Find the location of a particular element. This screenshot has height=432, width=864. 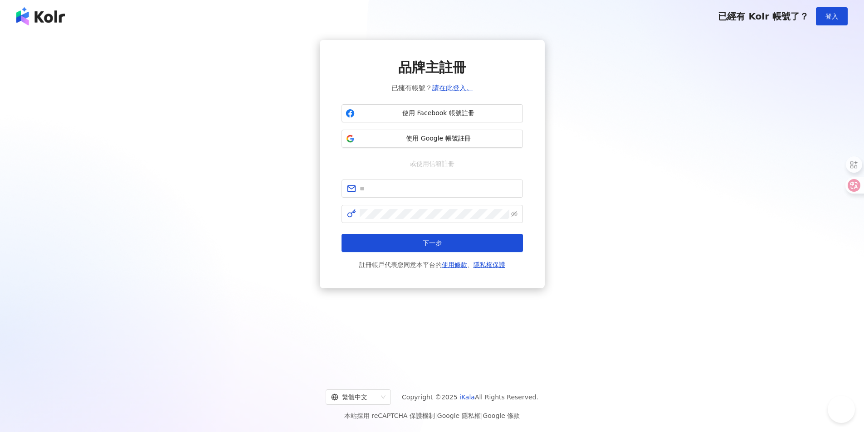

span: 本站採用 reCAPTCHA 保護機制 is located at coordinates (432, 416).